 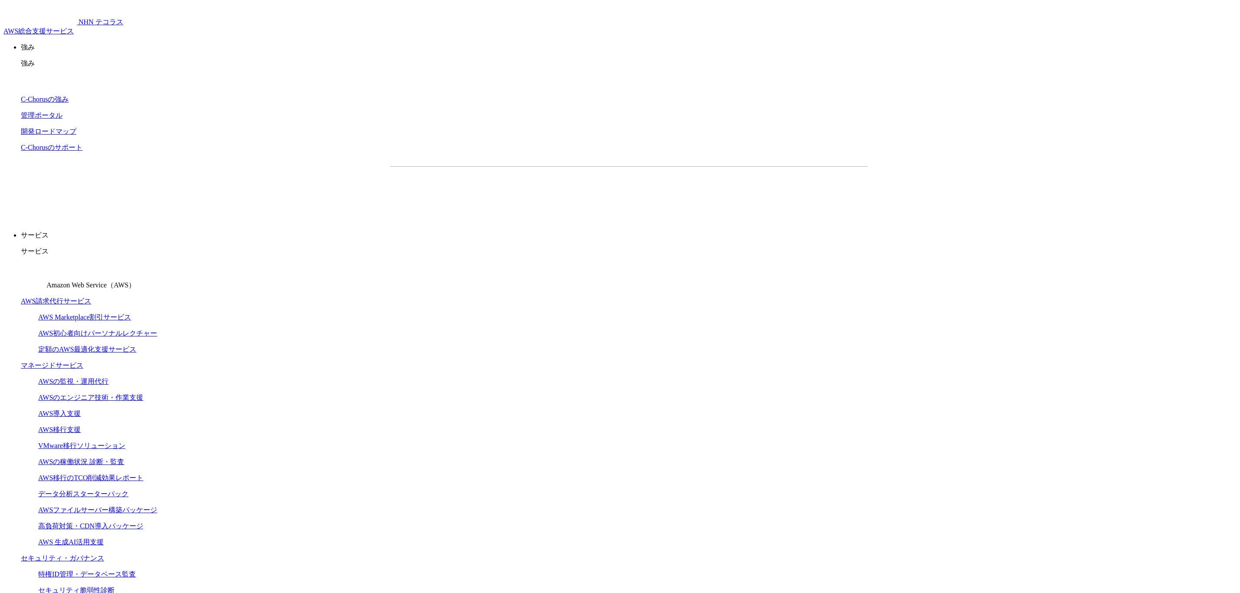 I want to click on a: AWS総合支援サービス C-Chorus NHN テコラスAWS総合支援サービス, so click(x=63, y=26).